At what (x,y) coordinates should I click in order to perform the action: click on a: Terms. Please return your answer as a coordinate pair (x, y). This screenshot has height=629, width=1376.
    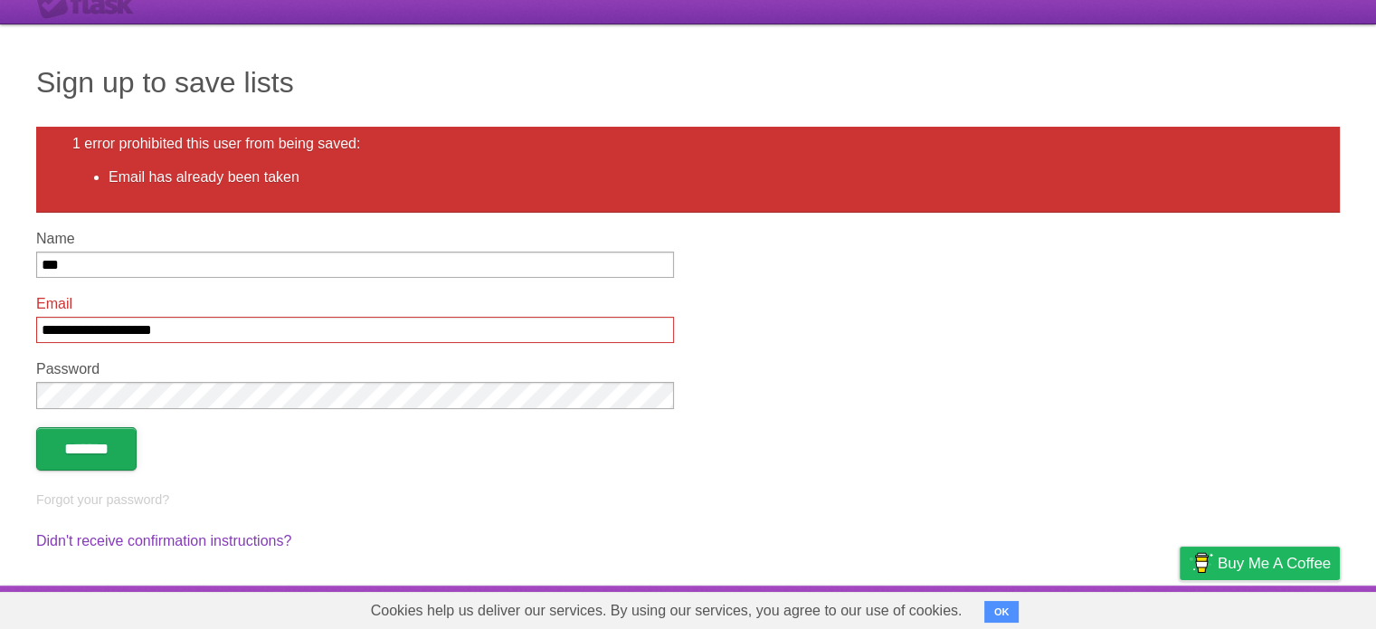
    Looking at the image, I should click on (1114, 607).